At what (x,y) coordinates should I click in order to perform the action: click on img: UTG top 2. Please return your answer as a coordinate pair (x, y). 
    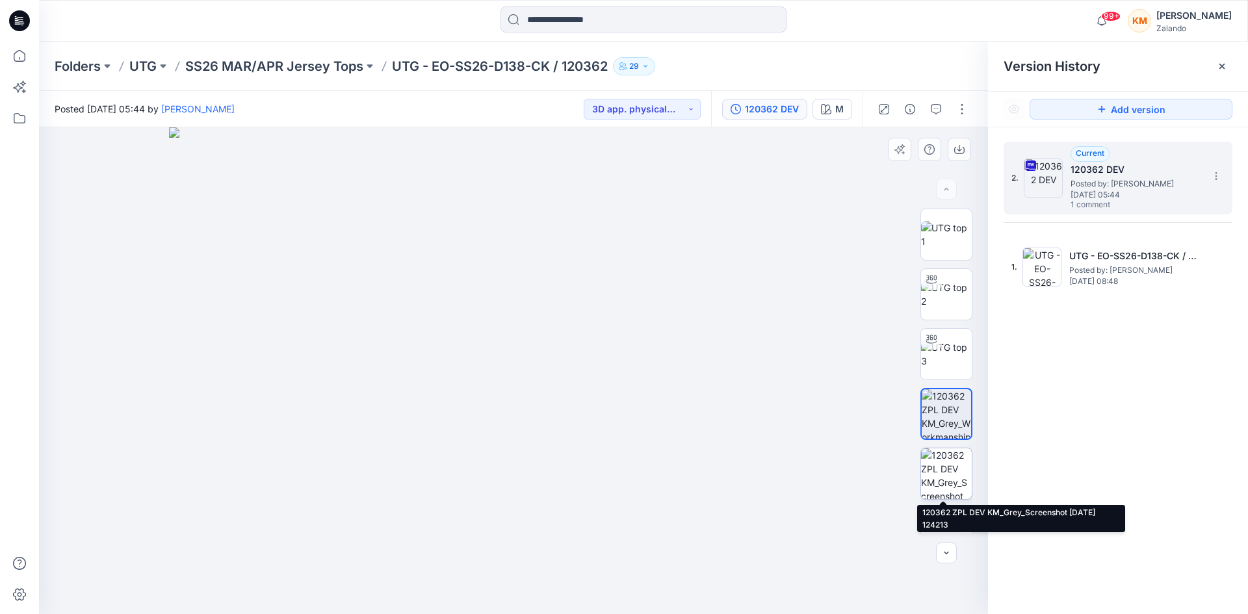
    Looking at the image, I should click on (946, 294).